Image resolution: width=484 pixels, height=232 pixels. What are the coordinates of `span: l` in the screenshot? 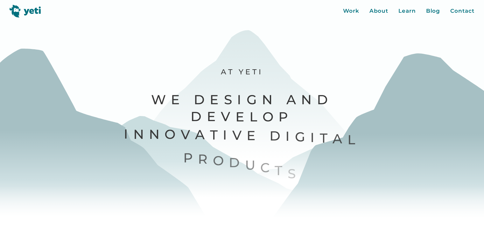 It's located at (354, 140).